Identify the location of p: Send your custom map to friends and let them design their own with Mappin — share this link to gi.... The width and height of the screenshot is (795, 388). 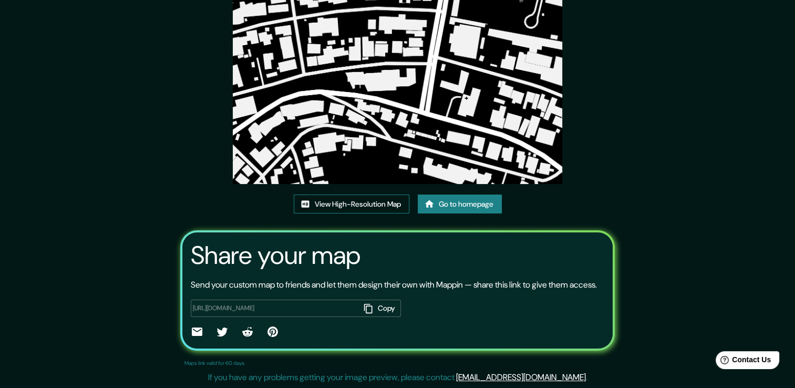
(394, 285).